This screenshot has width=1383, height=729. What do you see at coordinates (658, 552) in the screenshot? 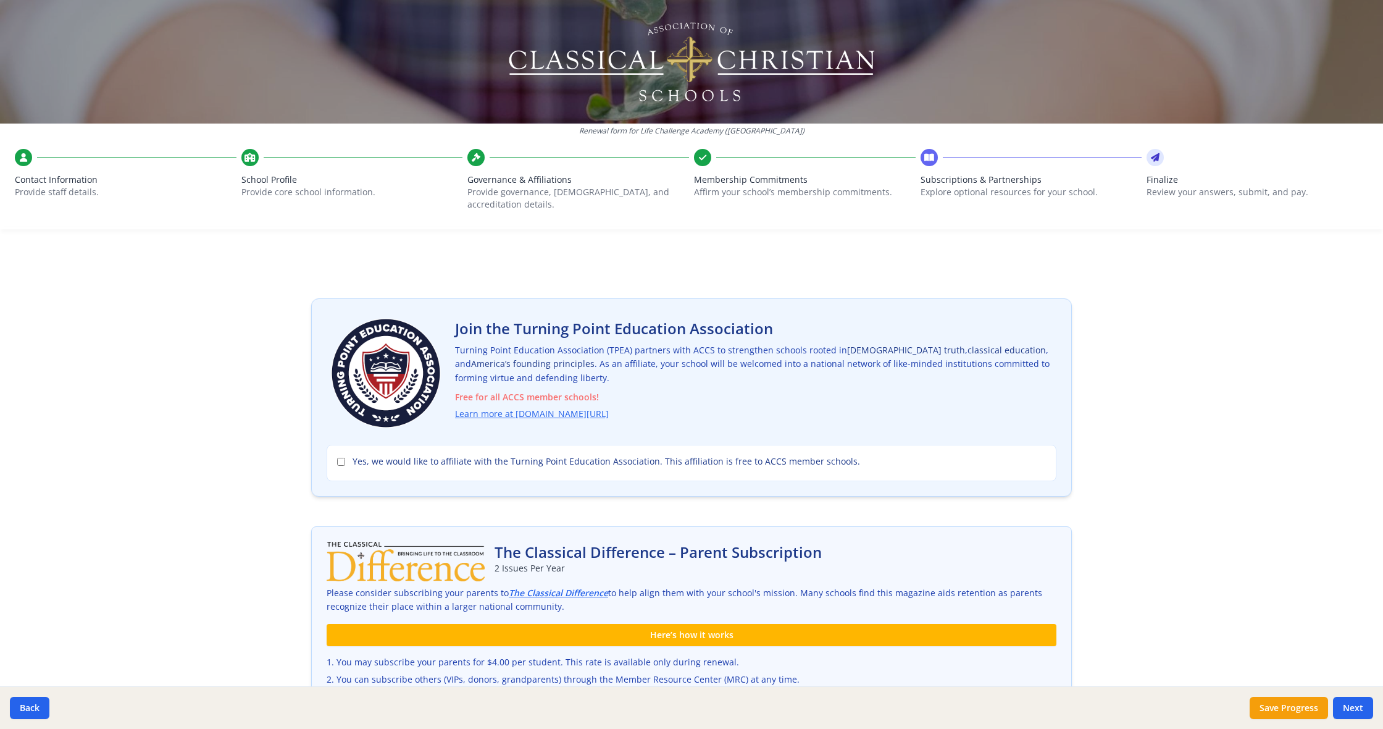
I see `h2: The Classical Difference – Parent Subscription` at bounding box center [658, 552].